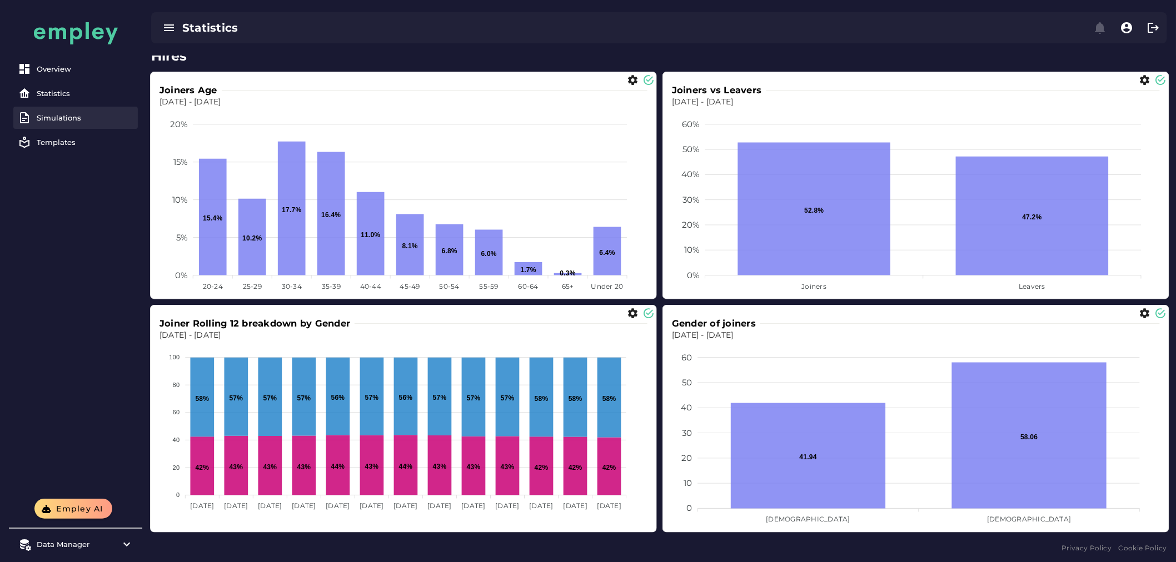 The width and height of the screenshot is (1176, 562). I want to click on h3: Joiner Rolling 12 breakdown by Gender, so click(257, 323).